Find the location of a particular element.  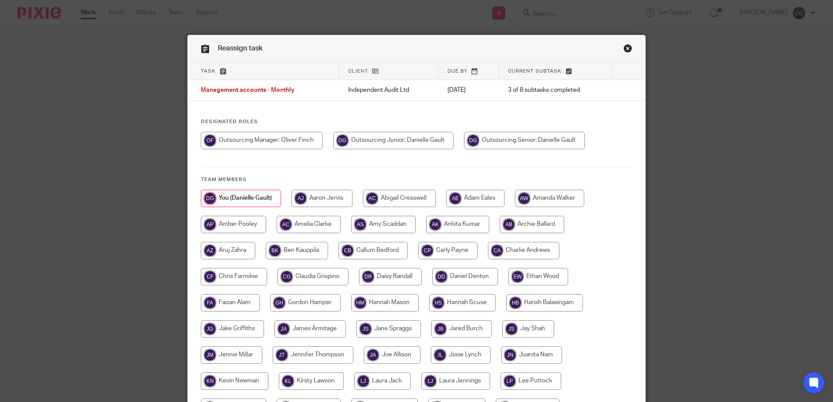

span: Due by is located at coordinates (457, 71).